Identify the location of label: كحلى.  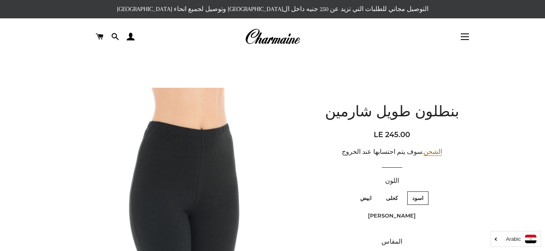
(392, 198).